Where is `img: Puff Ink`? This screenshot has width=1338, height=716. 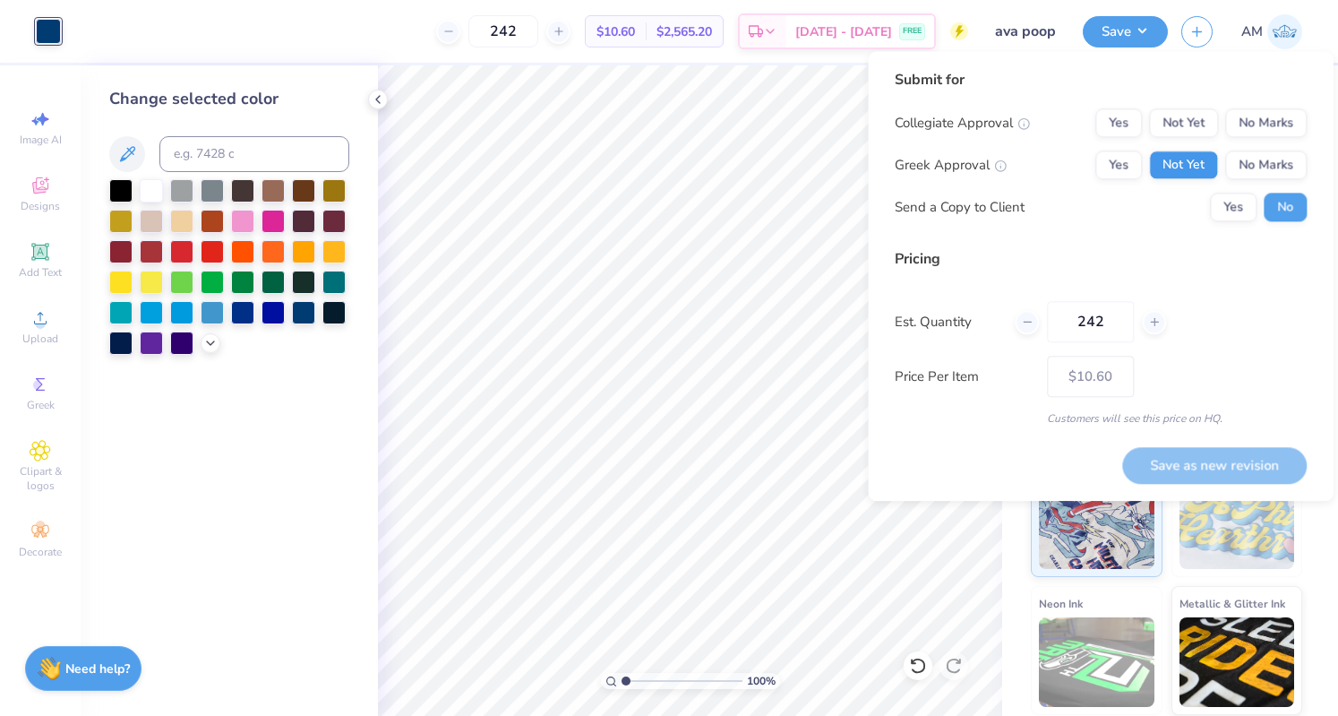 img: Puff Ink is located at coordinates (1237, 524).